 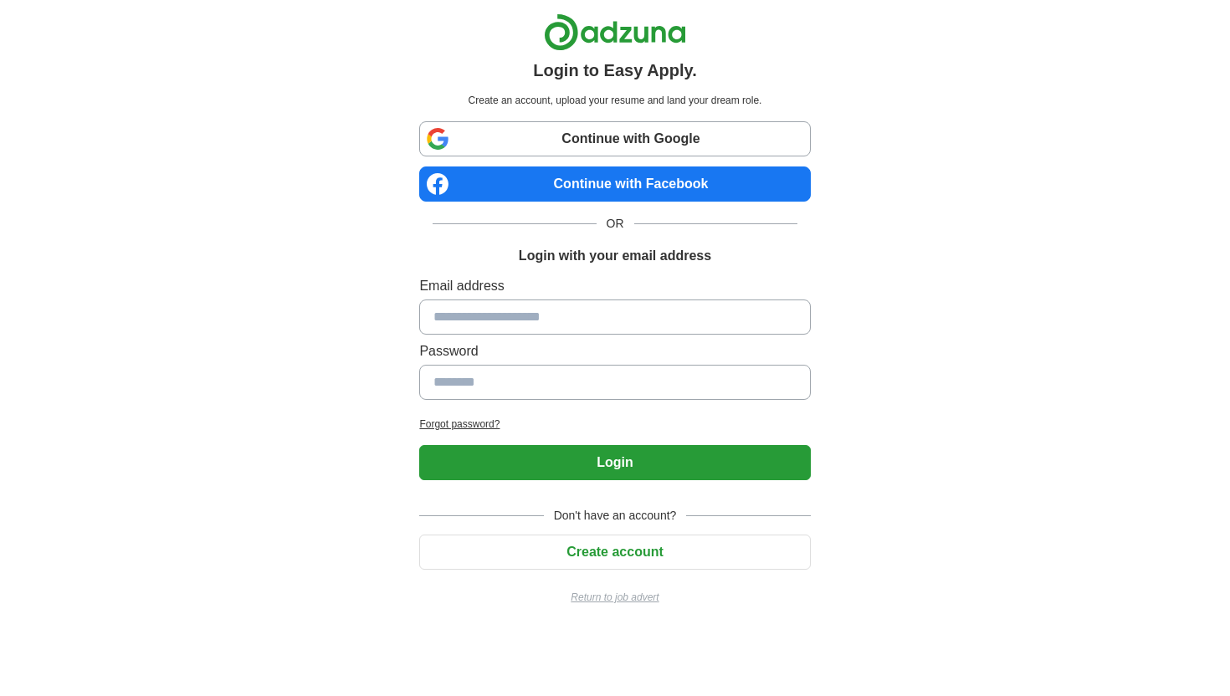 I want to click on h1: Login to Easy Apply., so click(x=615, y=70).